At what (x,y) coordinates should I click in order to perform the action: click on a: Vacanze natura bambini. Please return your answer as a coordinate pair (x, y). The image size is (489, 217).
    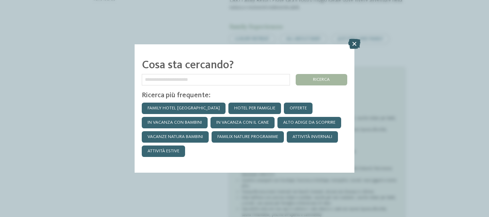
    Looking at the image, I should click on (175, 137).